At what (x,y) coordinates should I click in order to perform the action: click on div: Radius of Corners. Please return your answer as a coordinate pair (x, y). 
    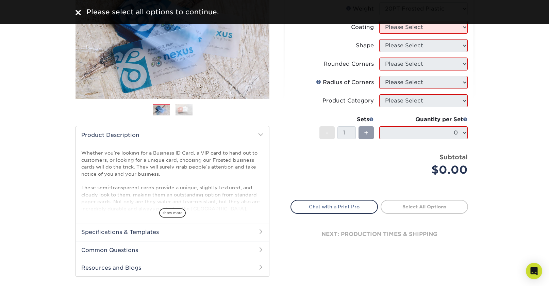
    Looking at the image, I should click on (345, 82).